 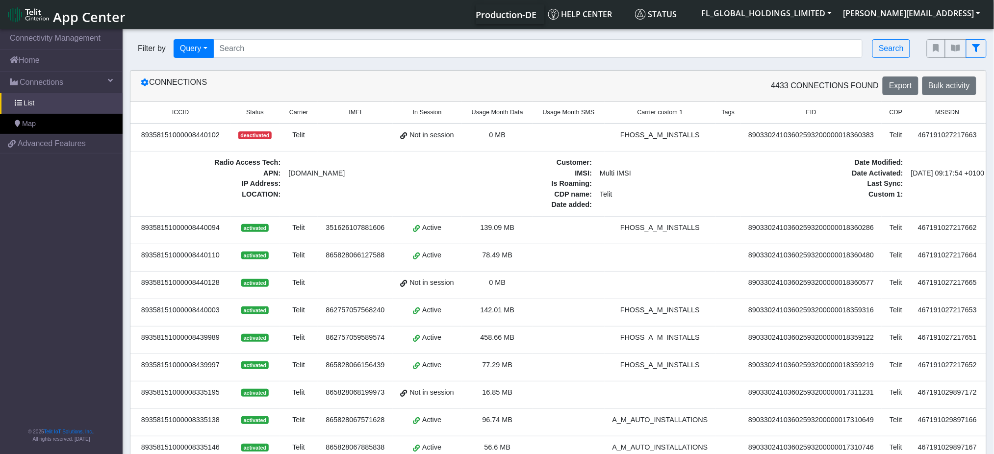 What do you see at coordinates (181, 448) in the screenshot?
I see `div: 89358151000008335146` at bounding box center [181, 448].